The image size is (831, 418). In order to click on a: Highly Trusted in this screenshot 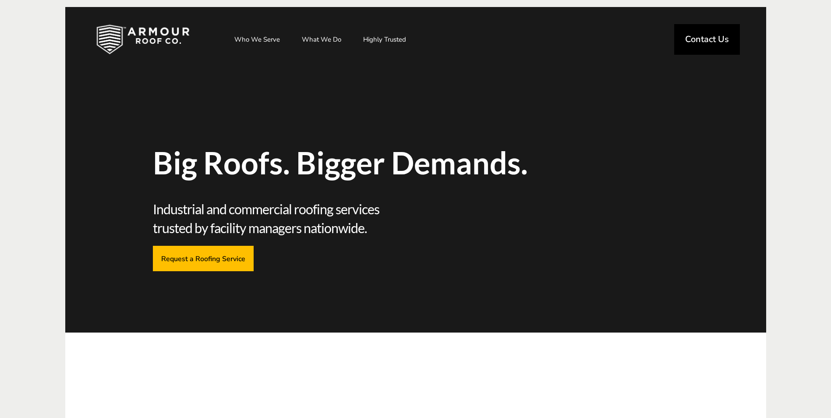, I will do `click(385, 39)`.